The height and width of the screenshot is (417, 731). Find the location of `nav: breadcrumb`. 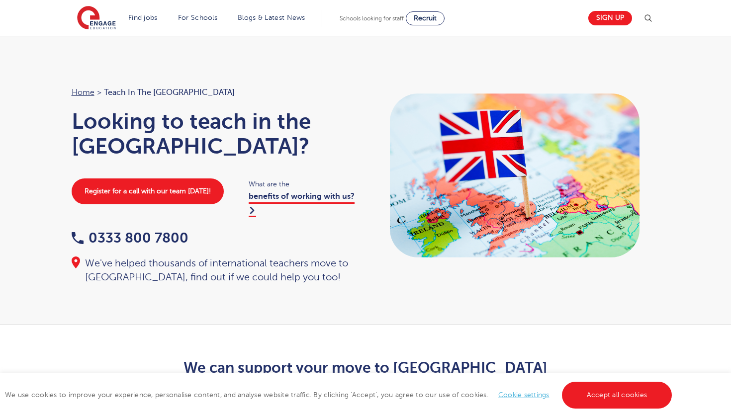

nav: breadcrumb is located at coordinates (214, 92).